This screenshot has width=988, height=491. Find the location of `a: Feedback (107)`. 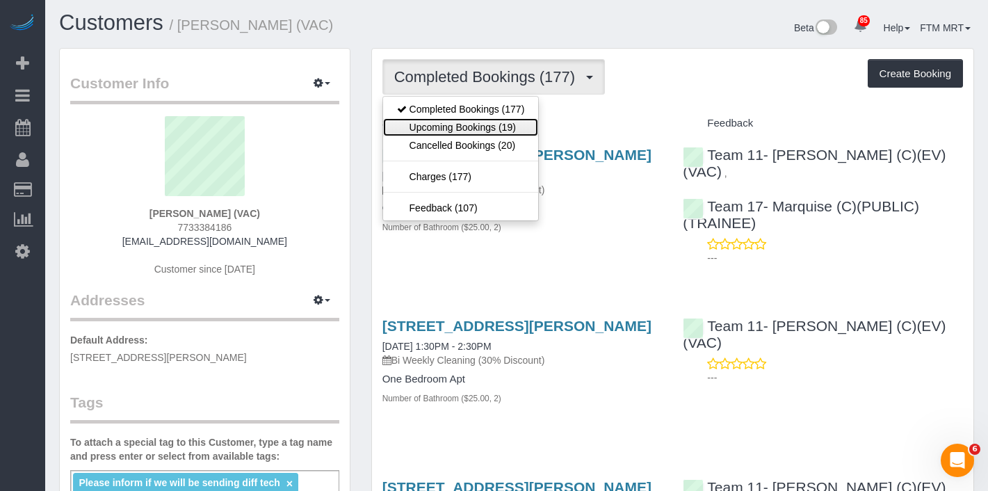

a: Feedback (107) is located at coordinates (461, 208).